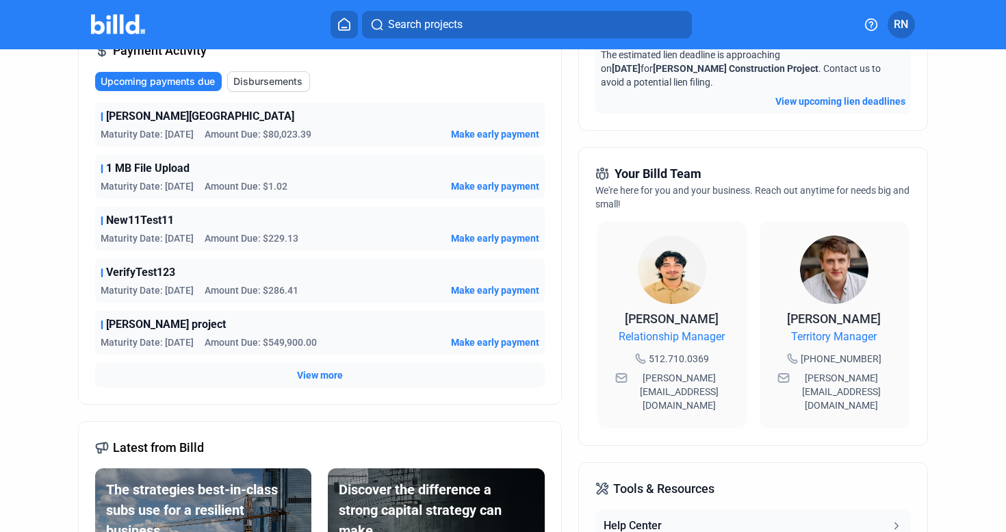 Image resolution: width=1006 pixels, height=532 pixels. What do you see at coordinates (425, 25) in the screenshot?
I see `span: Search projects` at bounding box center [425, 25].